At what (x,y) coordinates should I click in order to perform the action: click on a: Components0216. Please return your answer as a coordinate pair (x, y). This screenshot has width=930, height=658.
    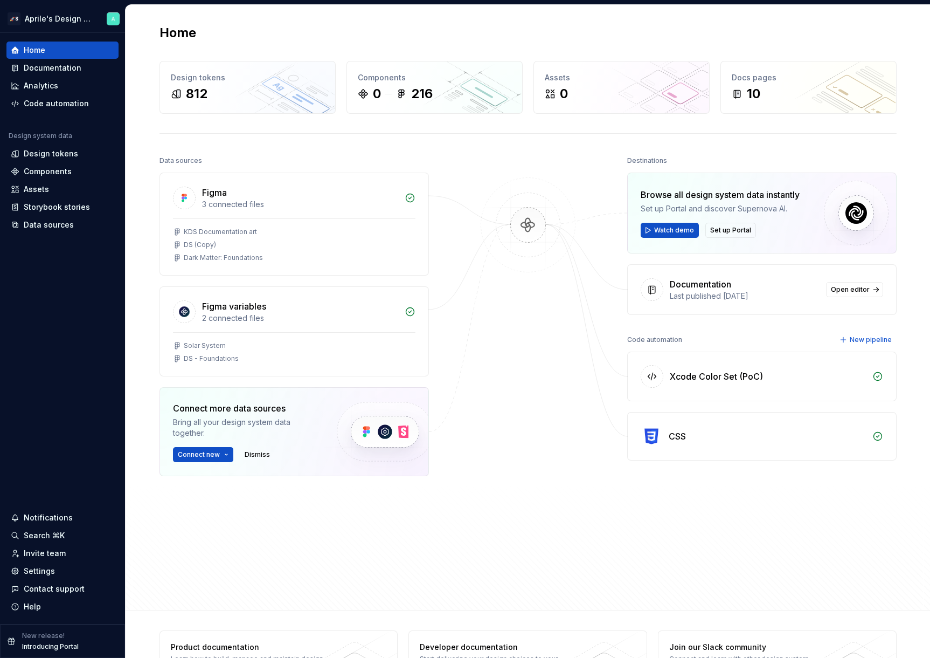
    Looking at the image, I should click on (434, 87).